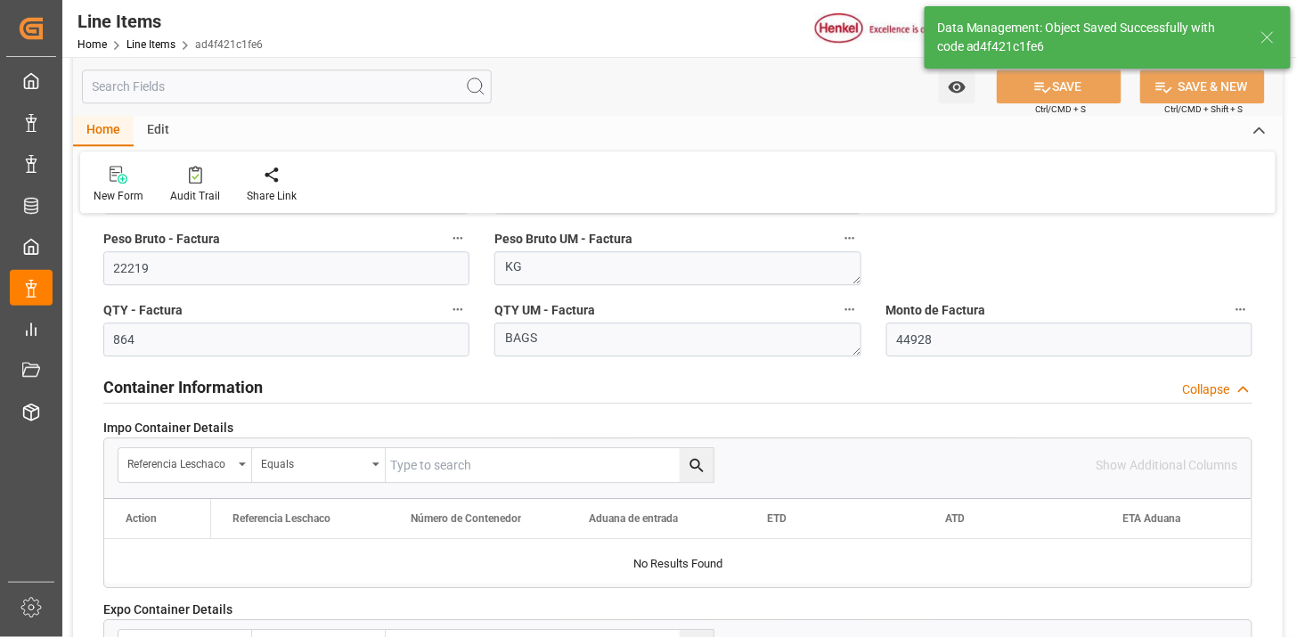  Describe the element at coordinates (183, 387) in the screenshot. I see `h2: Container Information` at that location.